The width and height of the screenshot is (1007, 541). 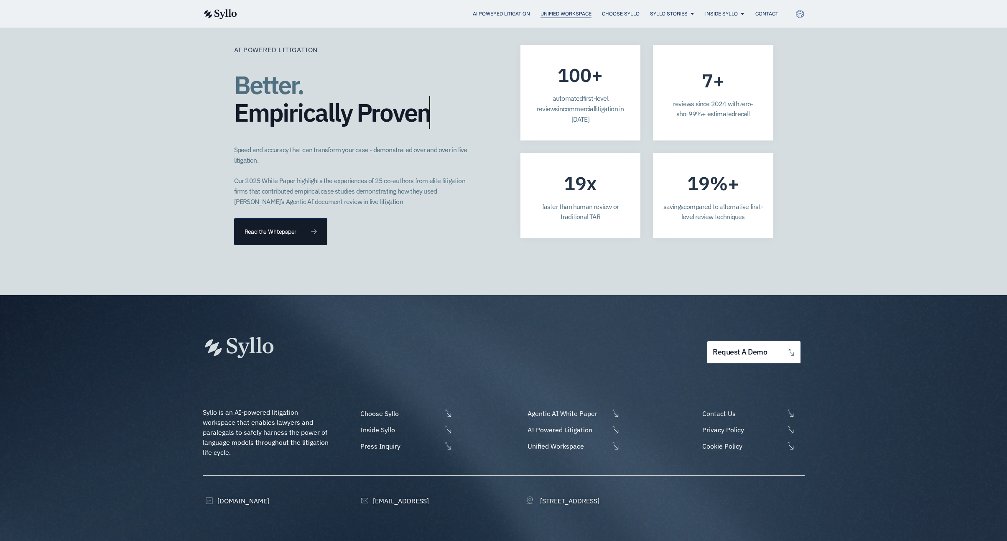 What do you see at coordinates (752, 446) in the screenshot?
I see `a: Cookie Policy` at bounding box center [752, 446].